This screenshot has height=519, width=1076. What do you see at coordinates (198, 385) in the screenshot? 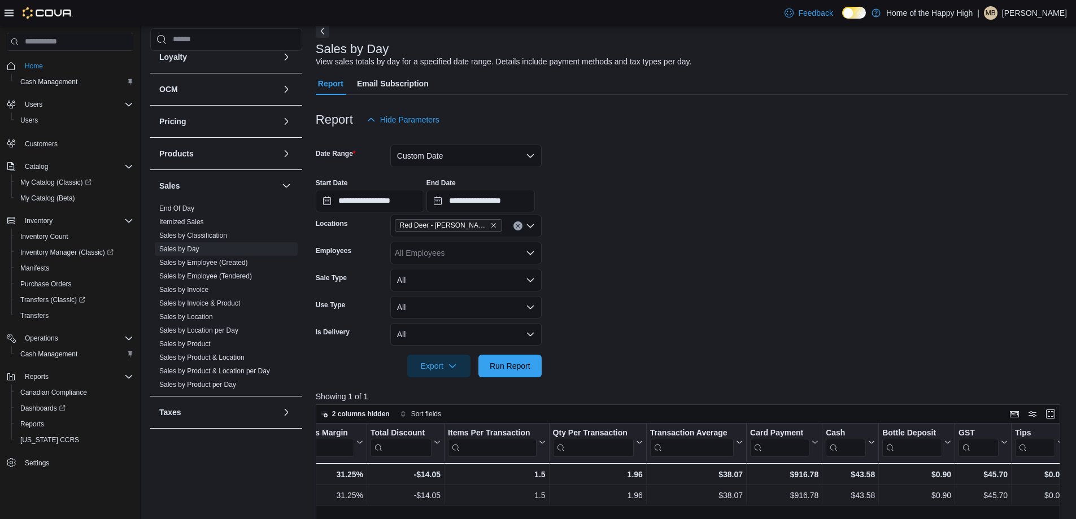
I see `span: Sales by Product per Day` at bounding box center [198, 385].